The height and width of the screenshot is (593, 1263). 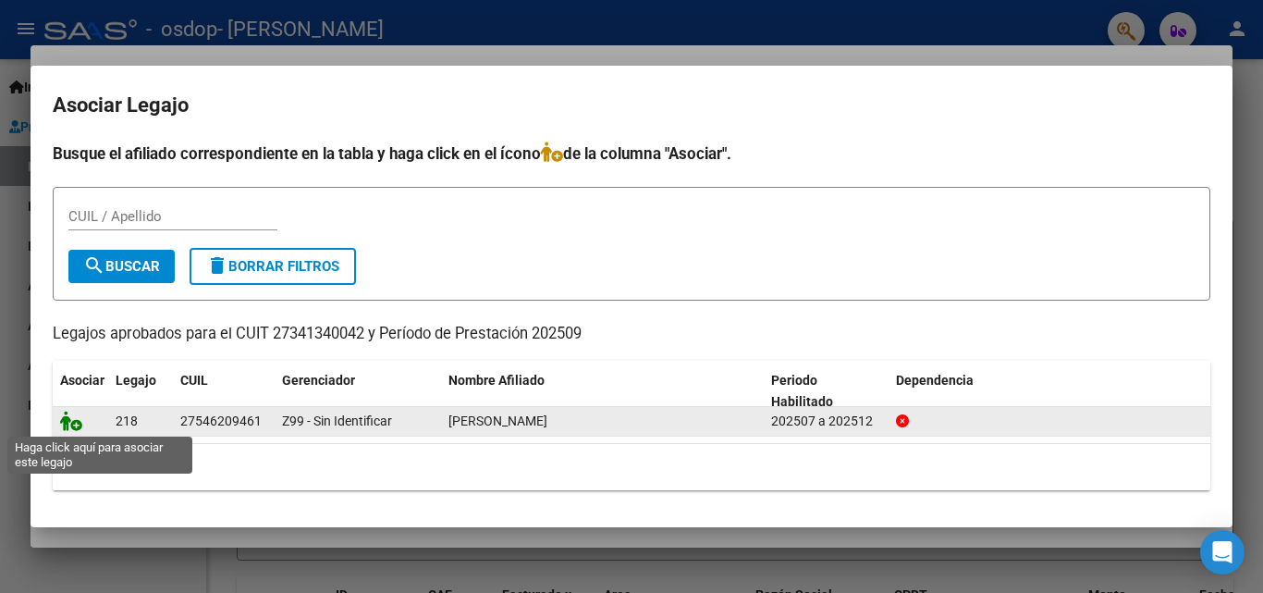 I want to click on mat-icon: delete, so click(x=217, y=265).